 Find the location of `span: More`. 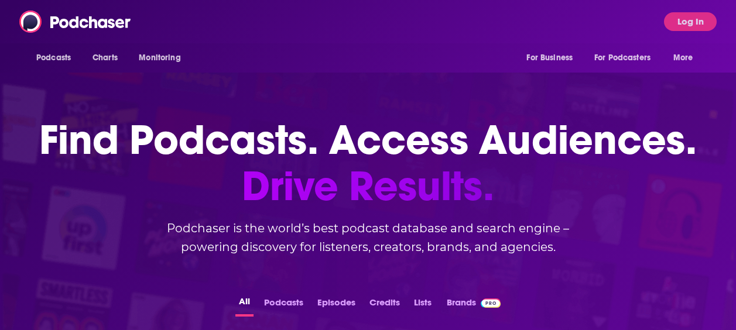

span: More is located at coordinates (683, 58).